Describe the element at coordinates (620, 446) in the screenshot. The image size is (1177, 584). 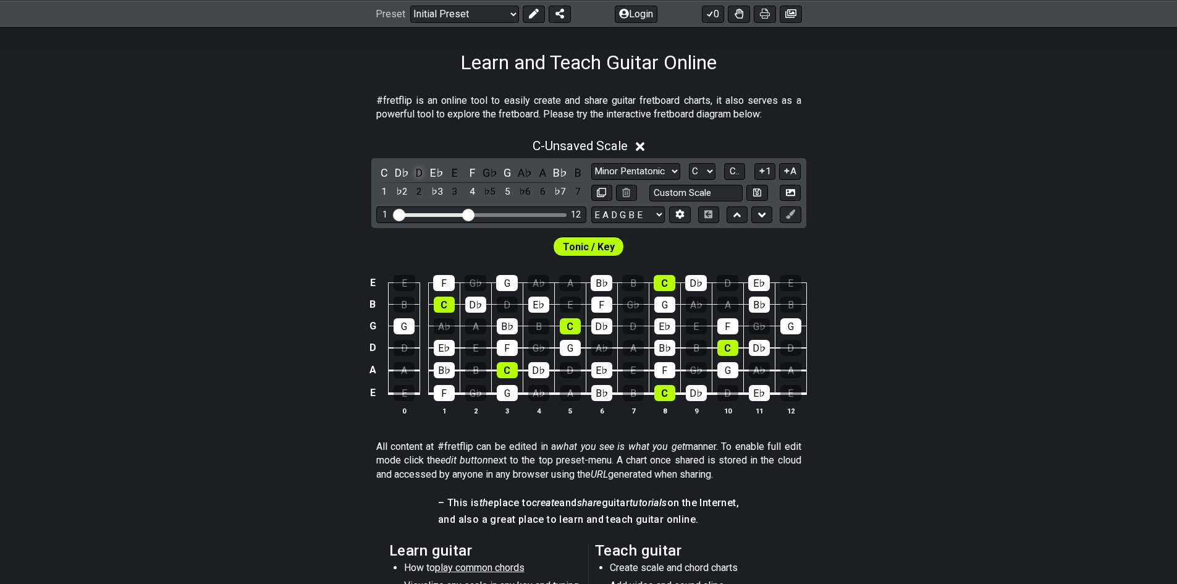
I see `em: what you see is what you get` at that location.